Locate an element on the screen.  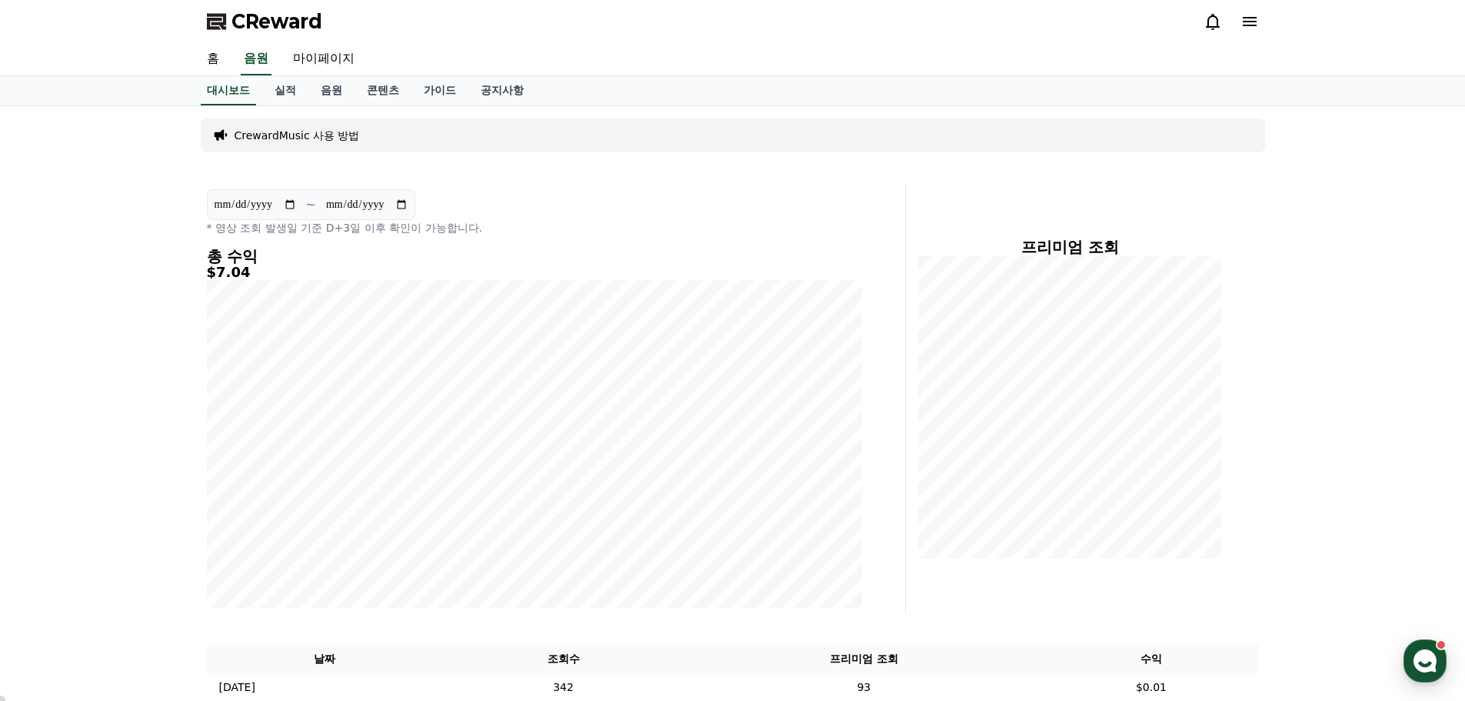
h4: 총 수익 is located at coordinates (534, 256).